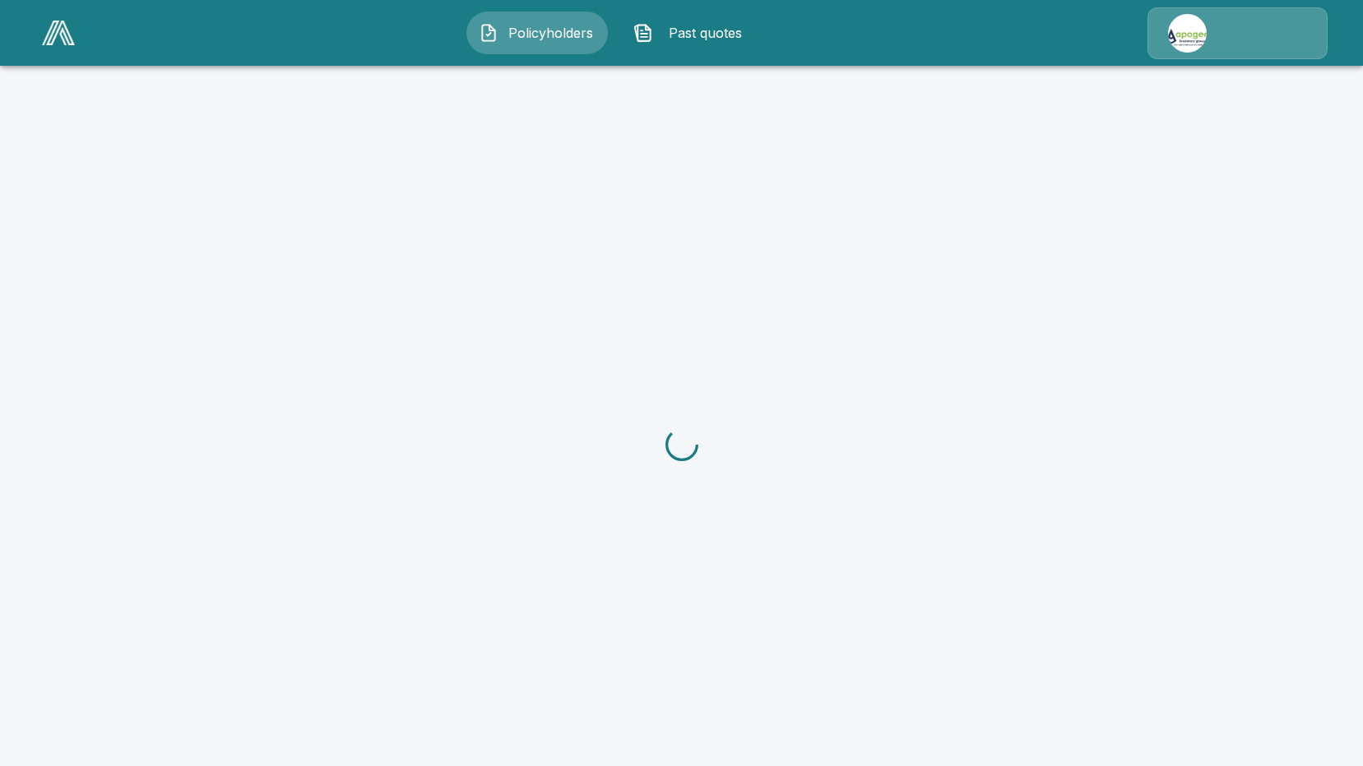  What do you see at coordinates (537, 33) in the screenshot?
I see `button: Policyholders IconPolicyholders` at bounding box center [537, 33].